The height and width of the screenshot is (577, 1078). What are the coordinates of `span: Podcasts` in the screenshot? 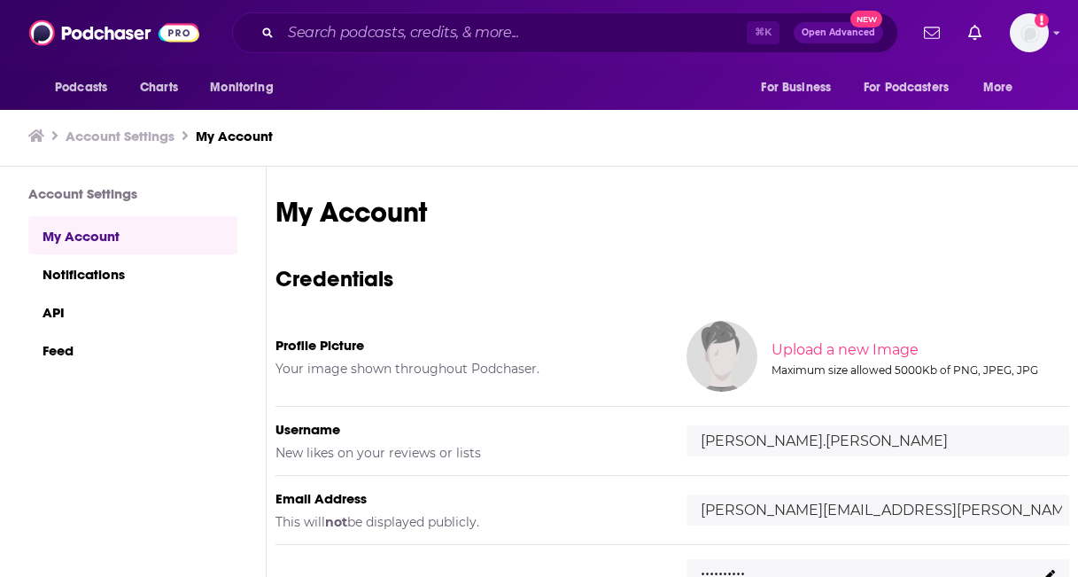 It's located at (81, 88).